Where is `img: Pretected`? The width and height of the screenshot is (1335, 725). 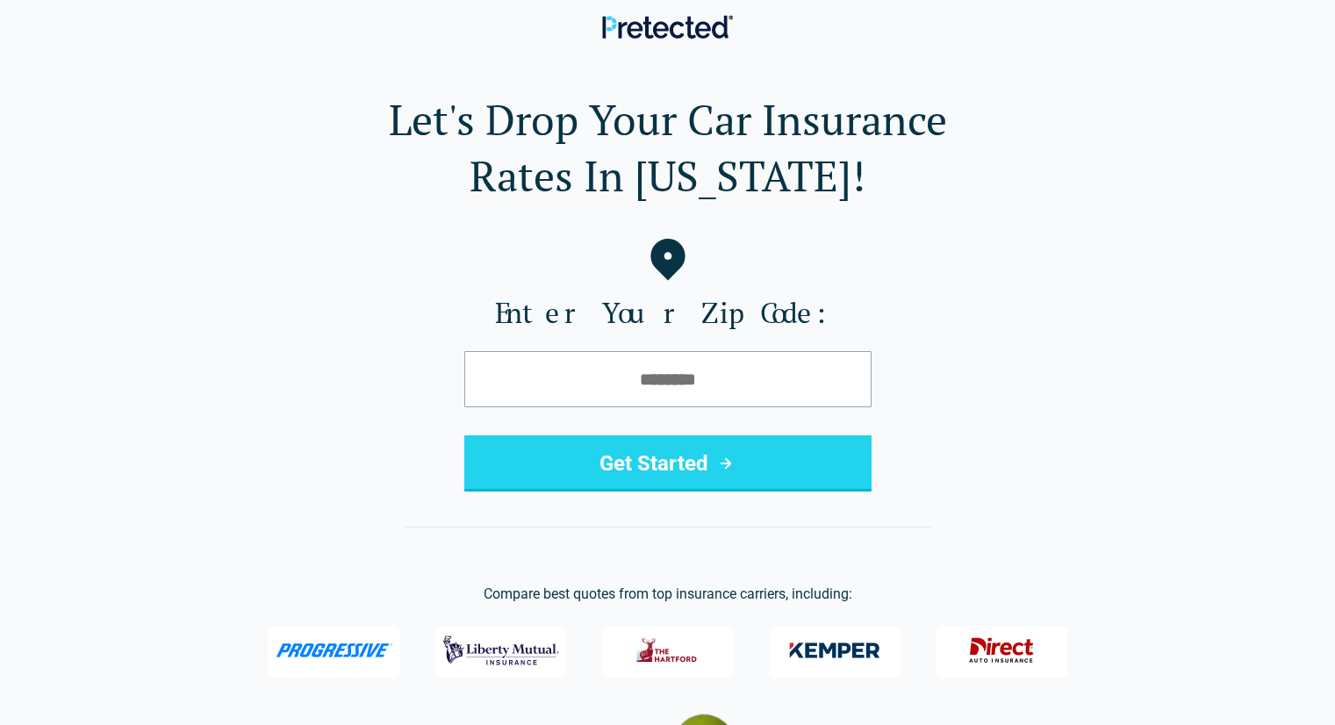 img: Pretected is located at coordinates (667, 26).